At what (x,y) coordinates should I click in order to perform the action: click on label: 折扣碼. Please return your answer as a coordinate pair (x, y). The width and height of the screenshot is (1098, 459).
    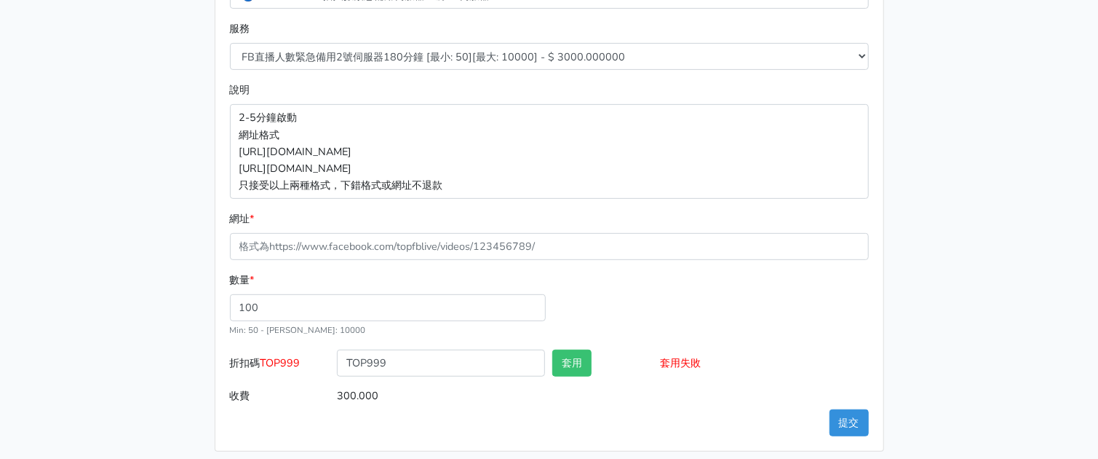
    Looking at the image, I should click on (280, 365).